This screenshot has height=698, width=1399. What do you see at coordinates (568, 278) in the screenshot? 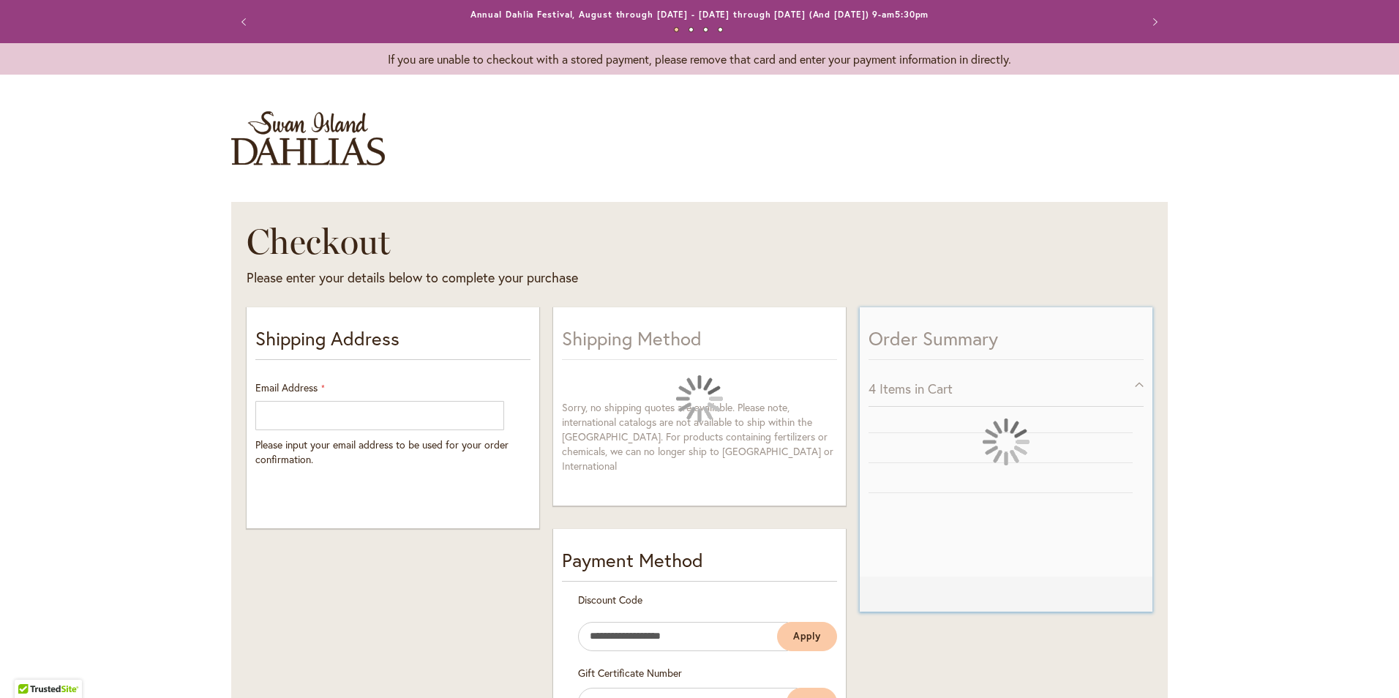
I see `div: Please enter your details below to complete your purchase` at bounding box center [568, 278].